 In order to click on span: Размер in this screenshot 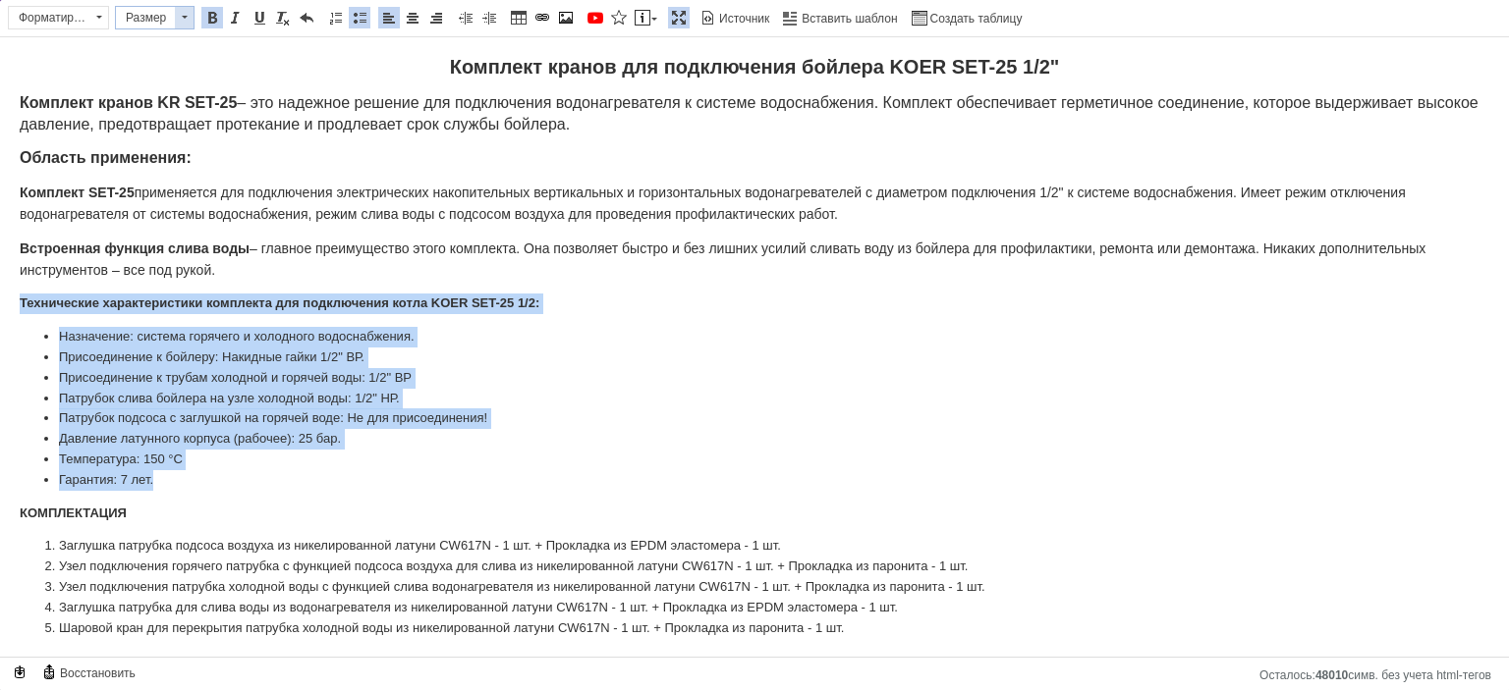, I will do `click(145, 18)`.